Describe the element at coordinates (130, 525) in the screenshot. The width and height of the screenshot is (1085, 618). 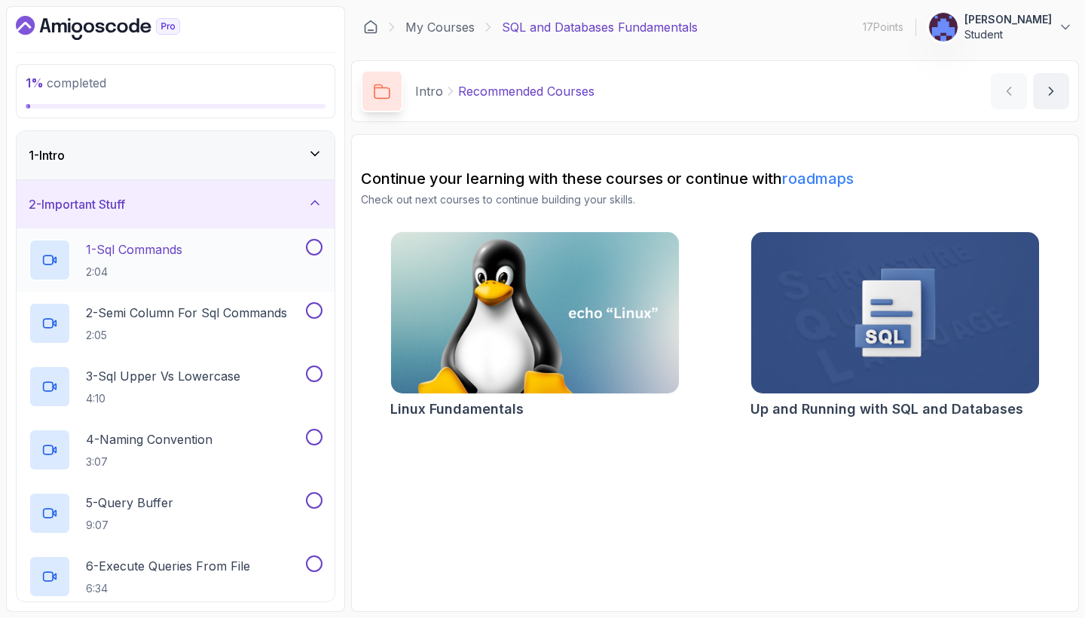
I see `p: 9:07` at that location.